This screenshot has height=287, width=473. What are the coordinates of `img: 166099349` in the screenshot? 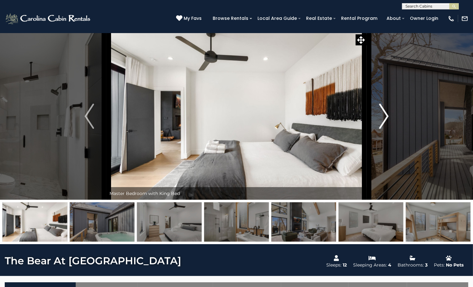 It's located at (236, 222).